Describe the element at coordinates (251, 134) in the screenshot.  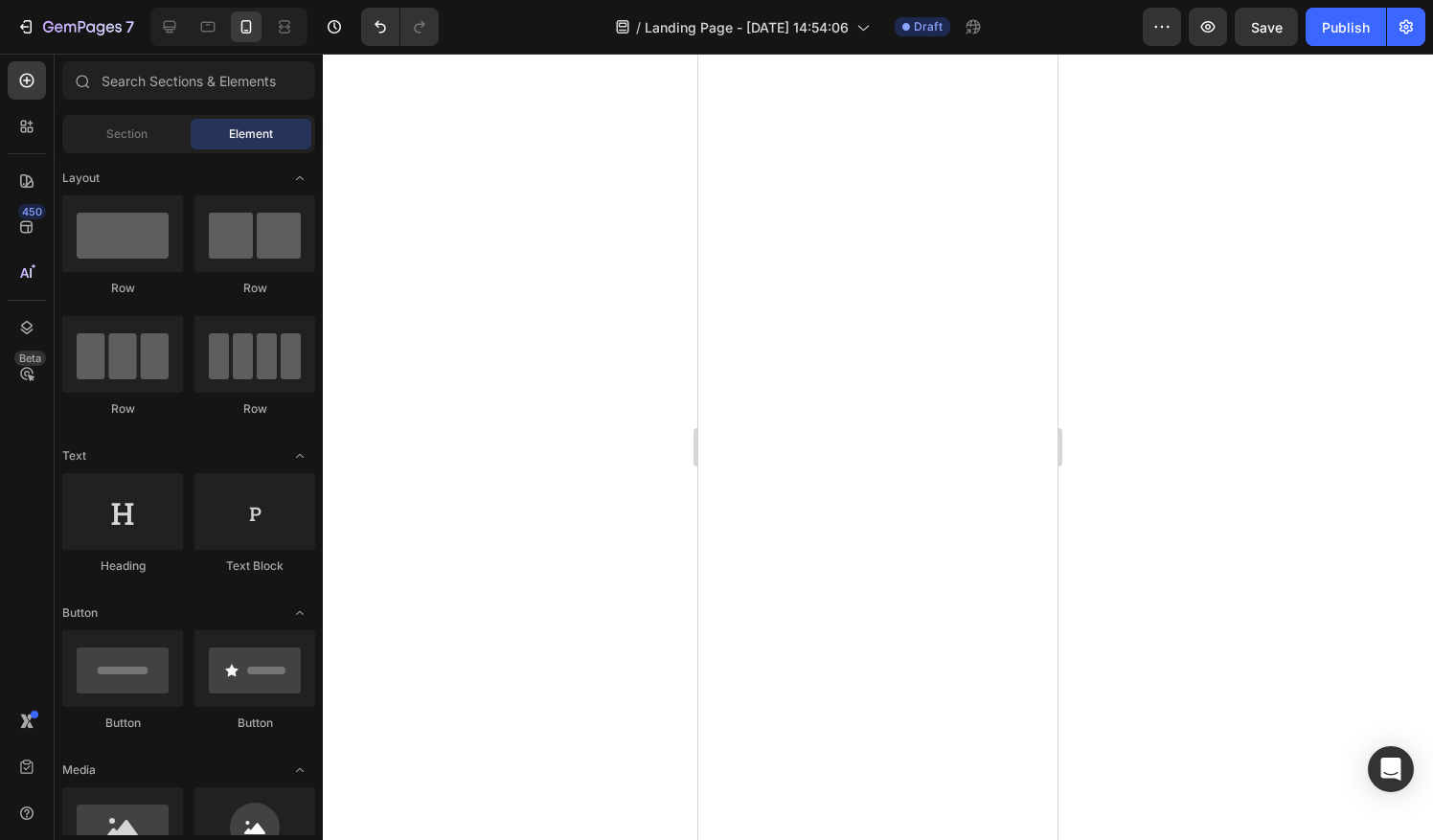
I see `span: Element` at that location.